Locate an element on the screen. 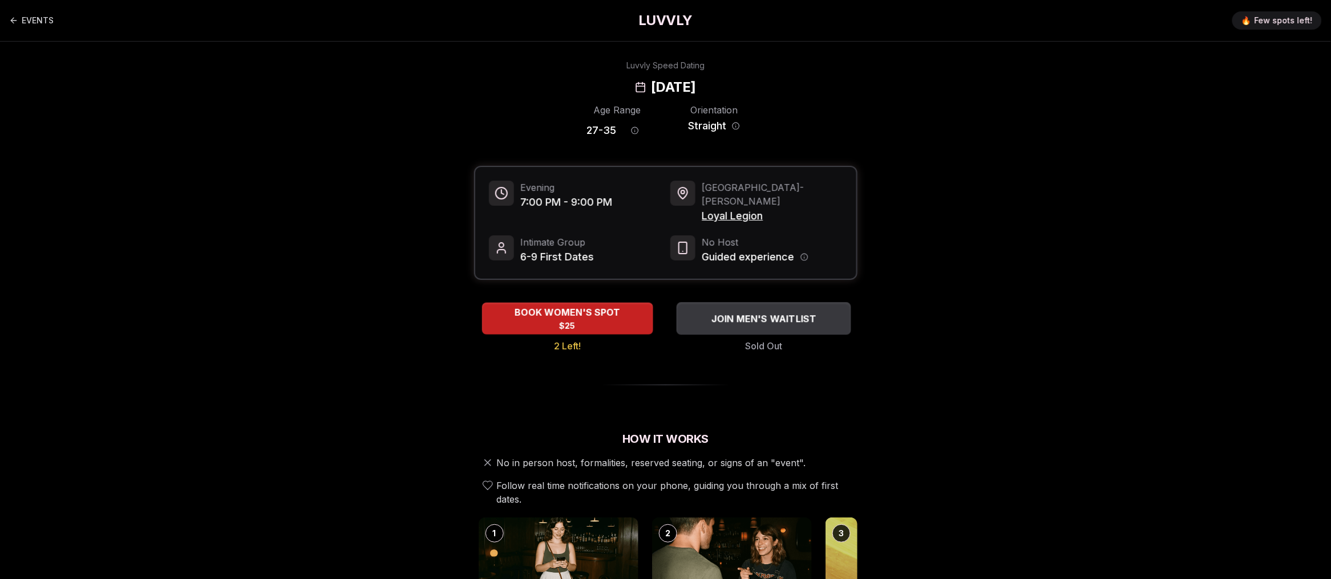 The image size is (1331, 579). span: Evening is located at coordinates (566, 188).